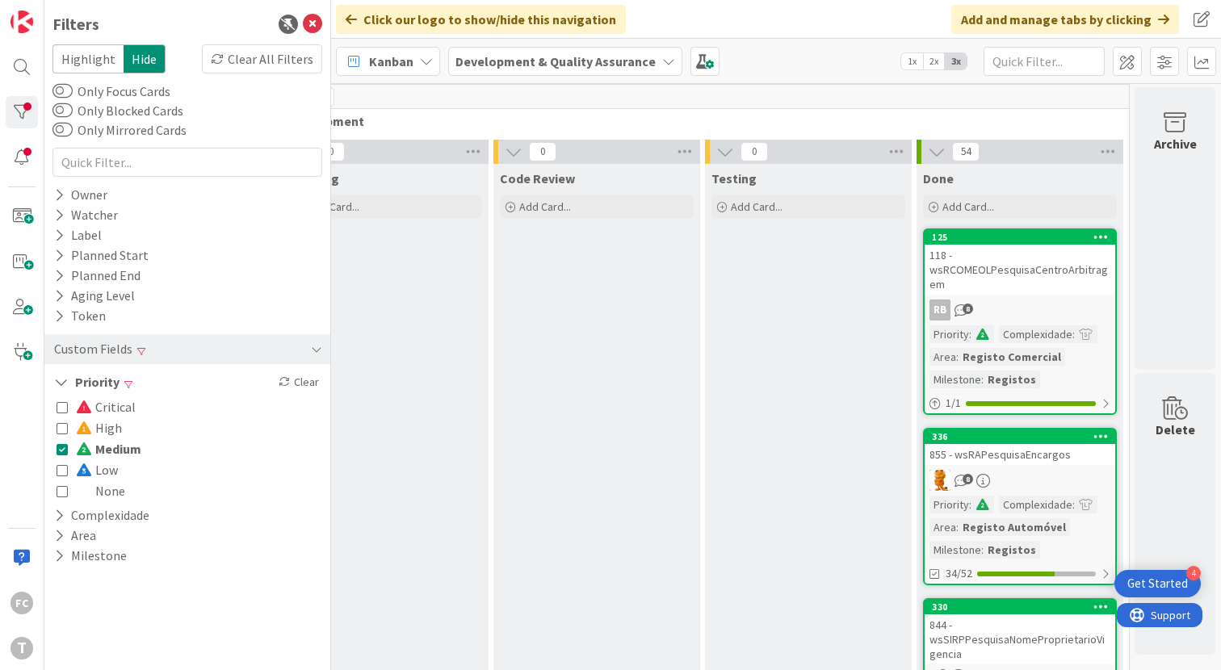  What do you see at coordinates (1020, 632) in the screenshot?
I see `div: 330844 - wsSIRPPesquisaNomeProprietarioVigencia` at bounding box center [1020, 632].